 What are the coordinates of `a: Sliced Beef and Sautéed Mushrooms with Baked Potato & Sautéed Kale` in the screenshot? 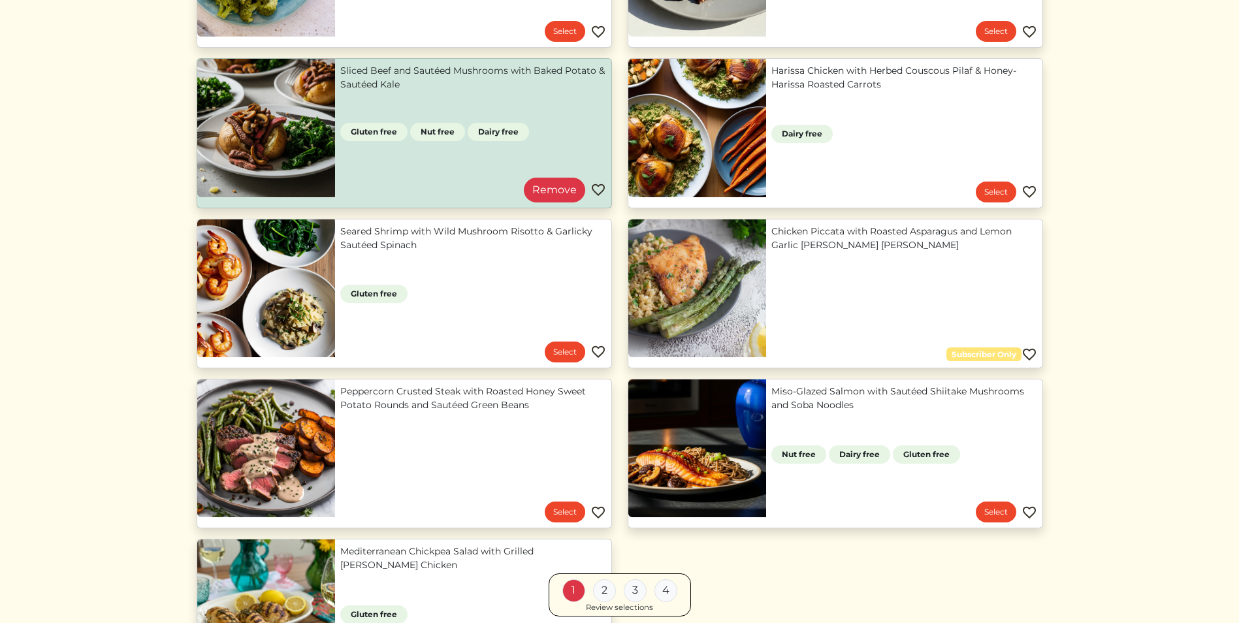 It's located at (473, 78).